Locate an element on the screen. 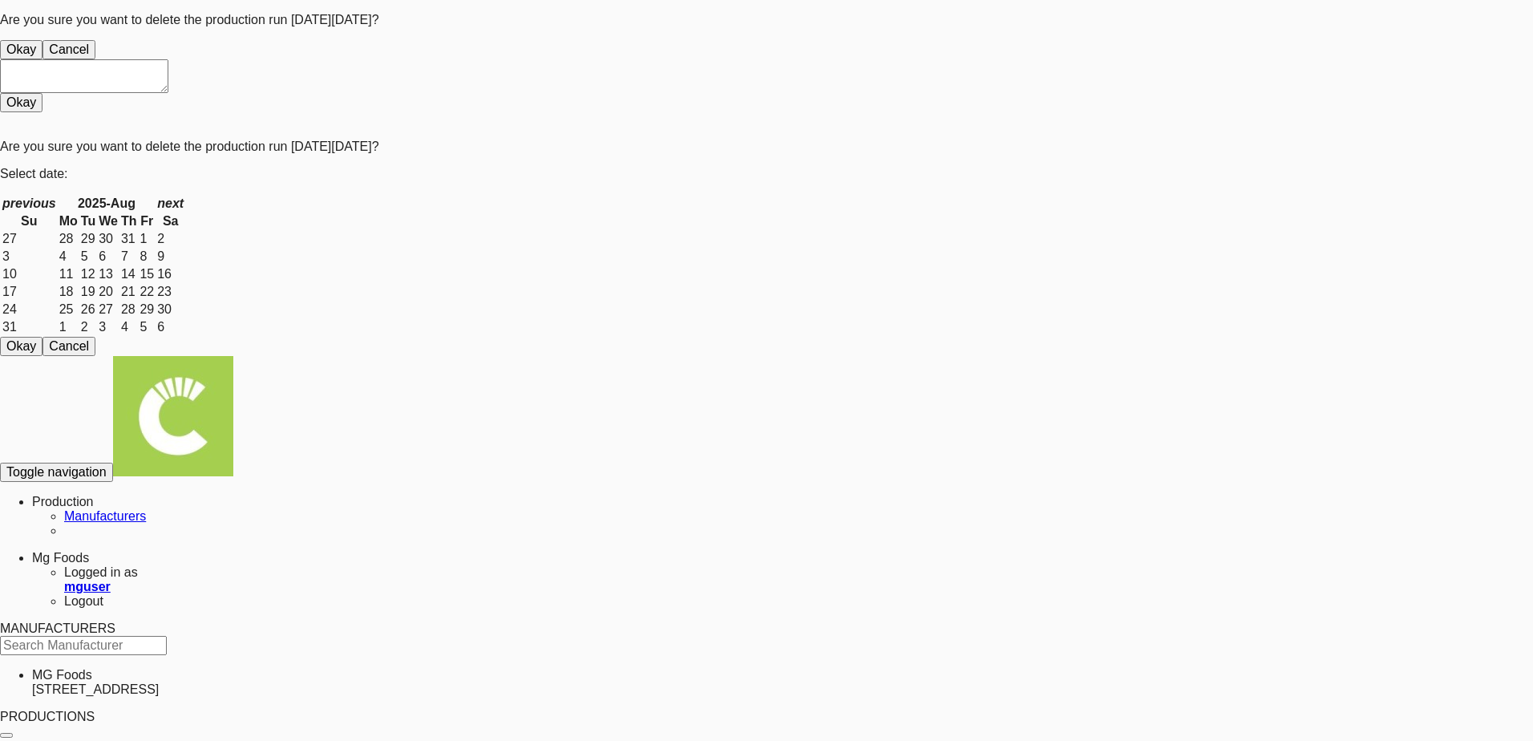 The width and height of the screenshot is (1533, 741). a: Logout is located at coordinates (85, 601).